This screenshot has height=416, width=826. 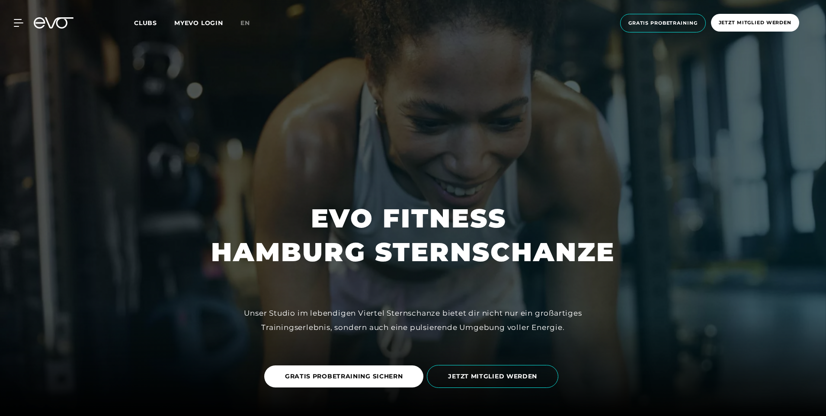 What do you see at coordinates (494, 376) in the screenshot?
I see `a: JETZT MITGLIED WERDEN` at bounding box center [494, 376].